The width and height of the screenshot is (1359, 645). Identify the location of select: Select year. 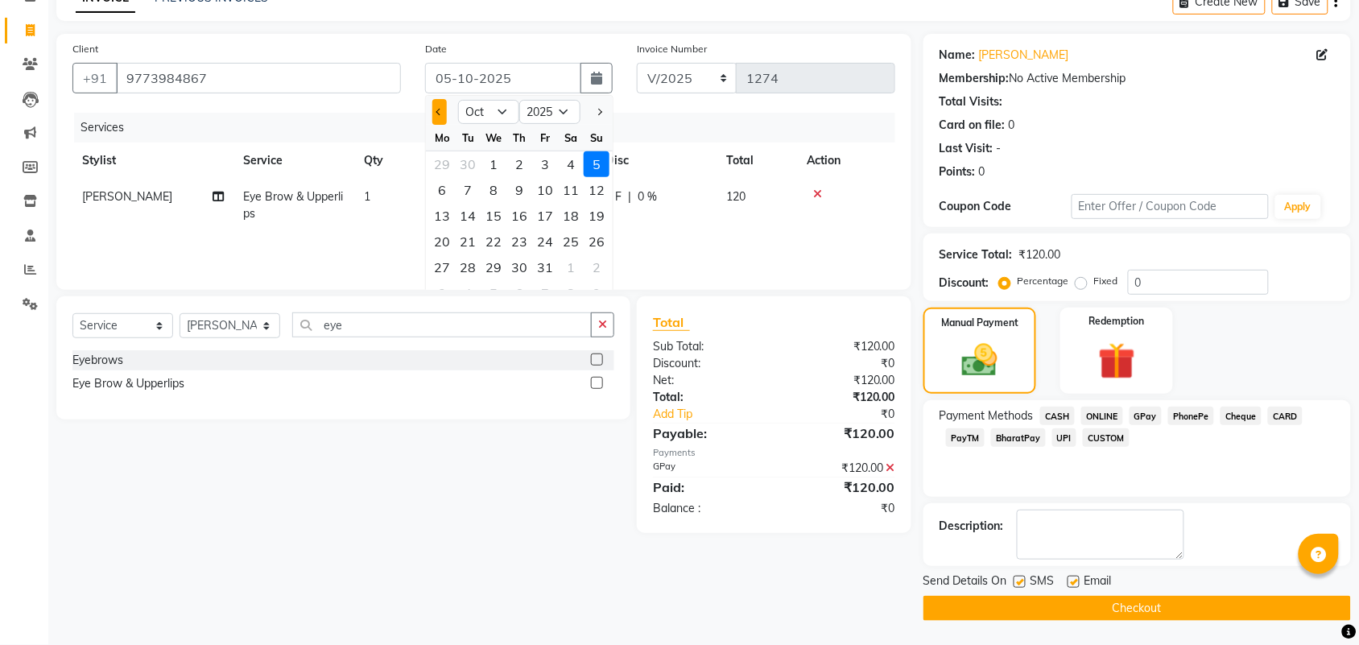
(550, 112).